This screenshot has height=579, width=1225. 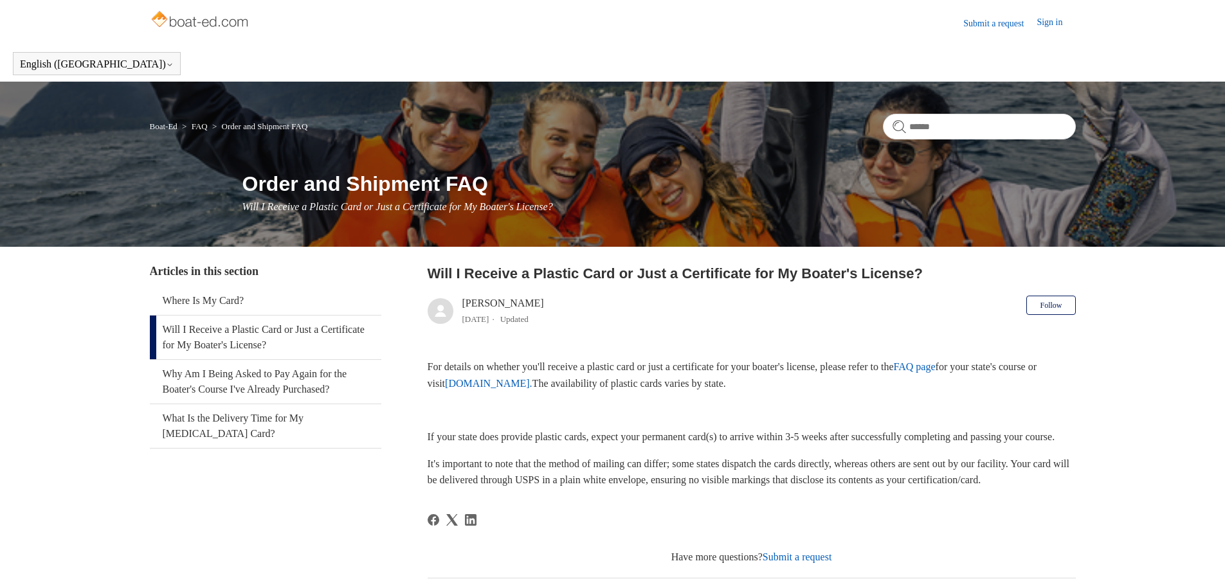 What do you see at coordinates (979, 127) in the screenshot?
I see `input: Search` at bounding box center [979, 127].